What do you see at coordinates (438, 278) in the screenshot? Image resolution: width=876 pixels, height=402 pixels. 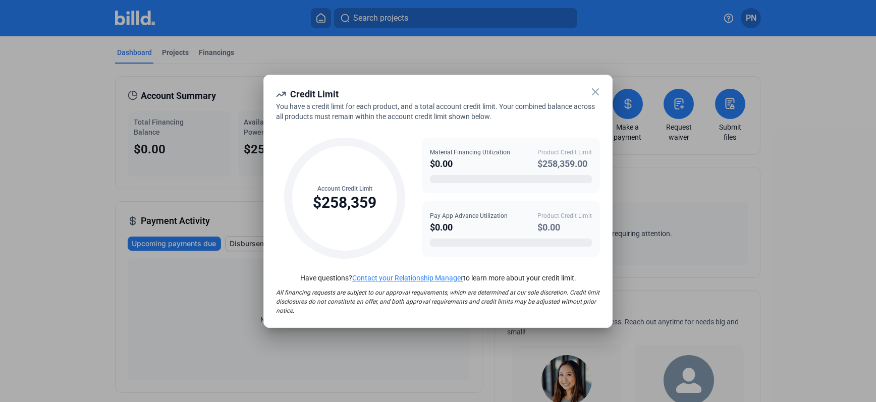 I see `span: Have questions? to learn more about your credit limit.` at bounding box center [438, 278].